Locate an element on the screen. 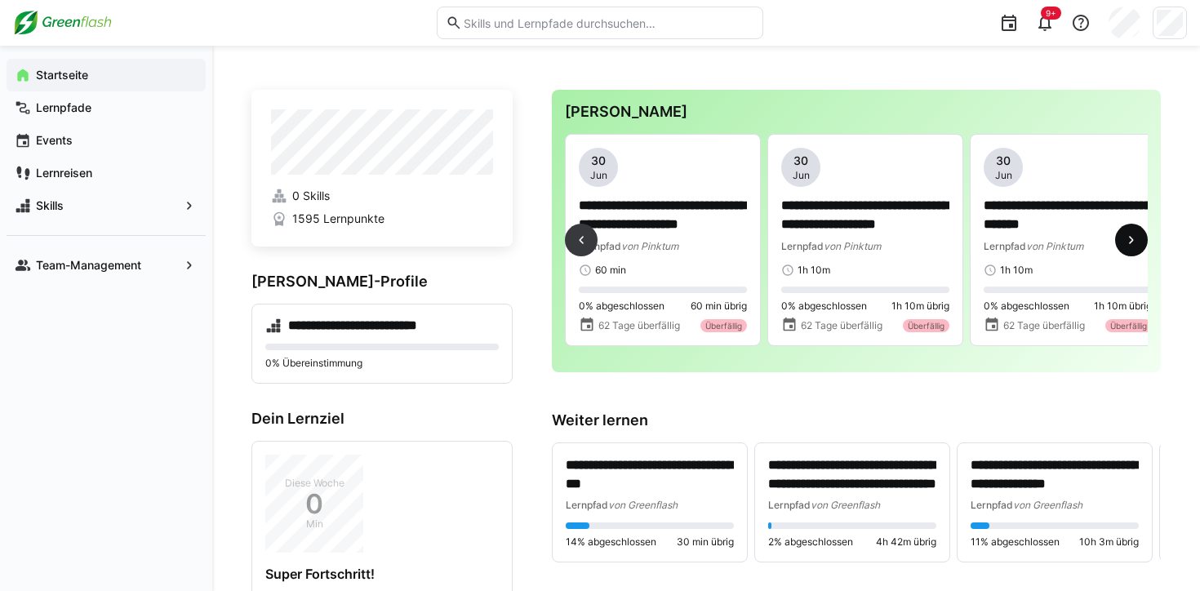  span: 60 min übrig is located at coordinates (718, 306).